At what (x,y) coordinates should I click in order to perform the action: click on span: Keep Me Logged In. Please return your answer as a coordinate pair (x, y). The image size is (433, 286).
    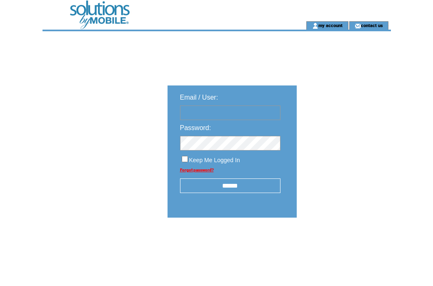
    Looking at the image, I should click on (214, 160).